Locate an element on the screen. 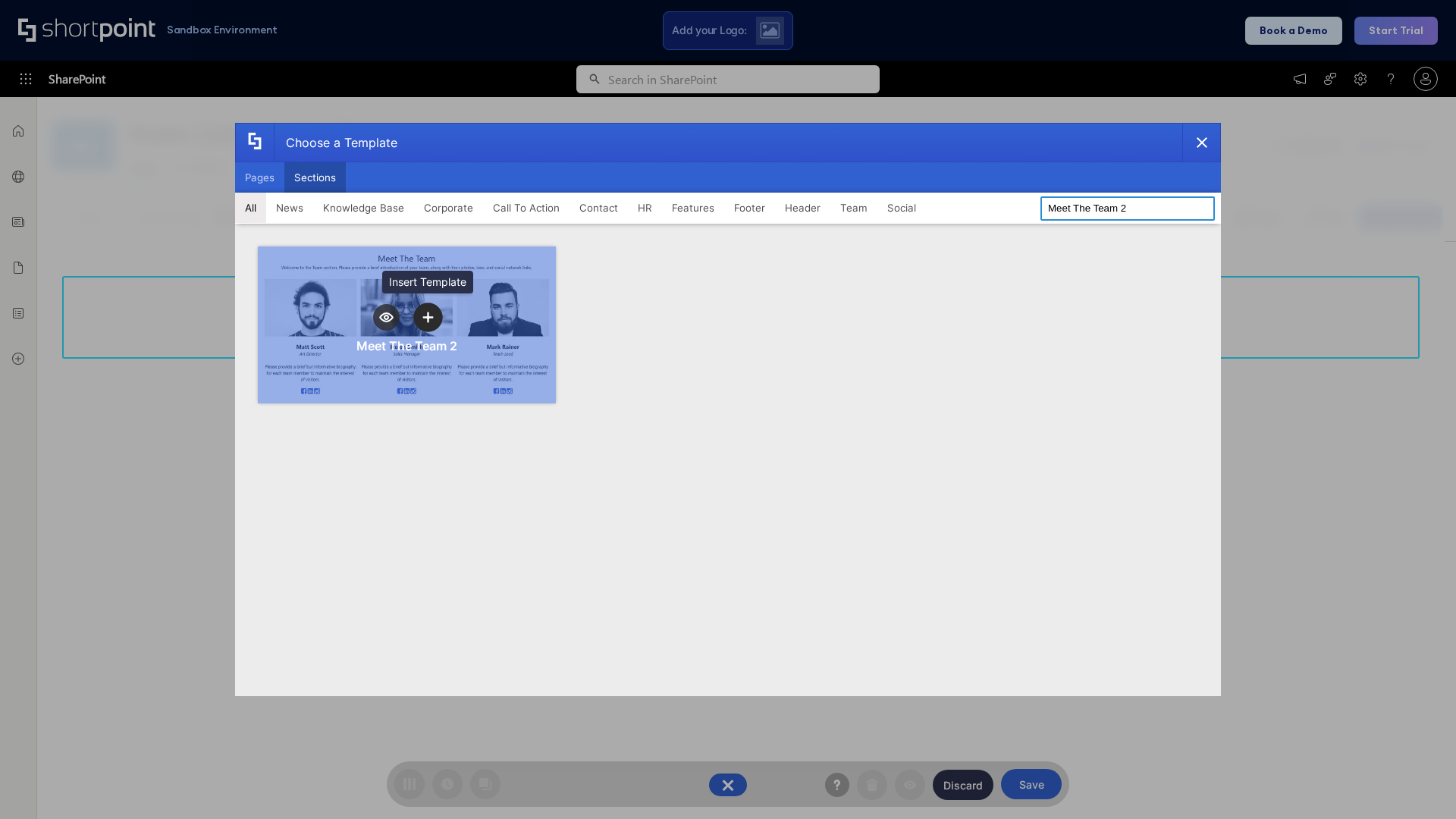  input: Search is located at coordinates (1128, 208).